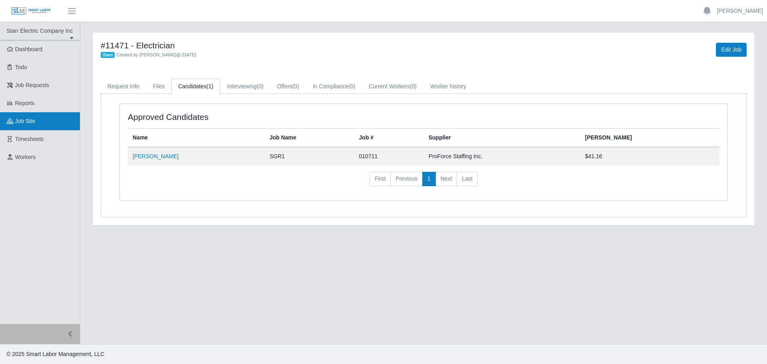 The image size is (767, 364). I want to click on th: Name, so click(196, 138).